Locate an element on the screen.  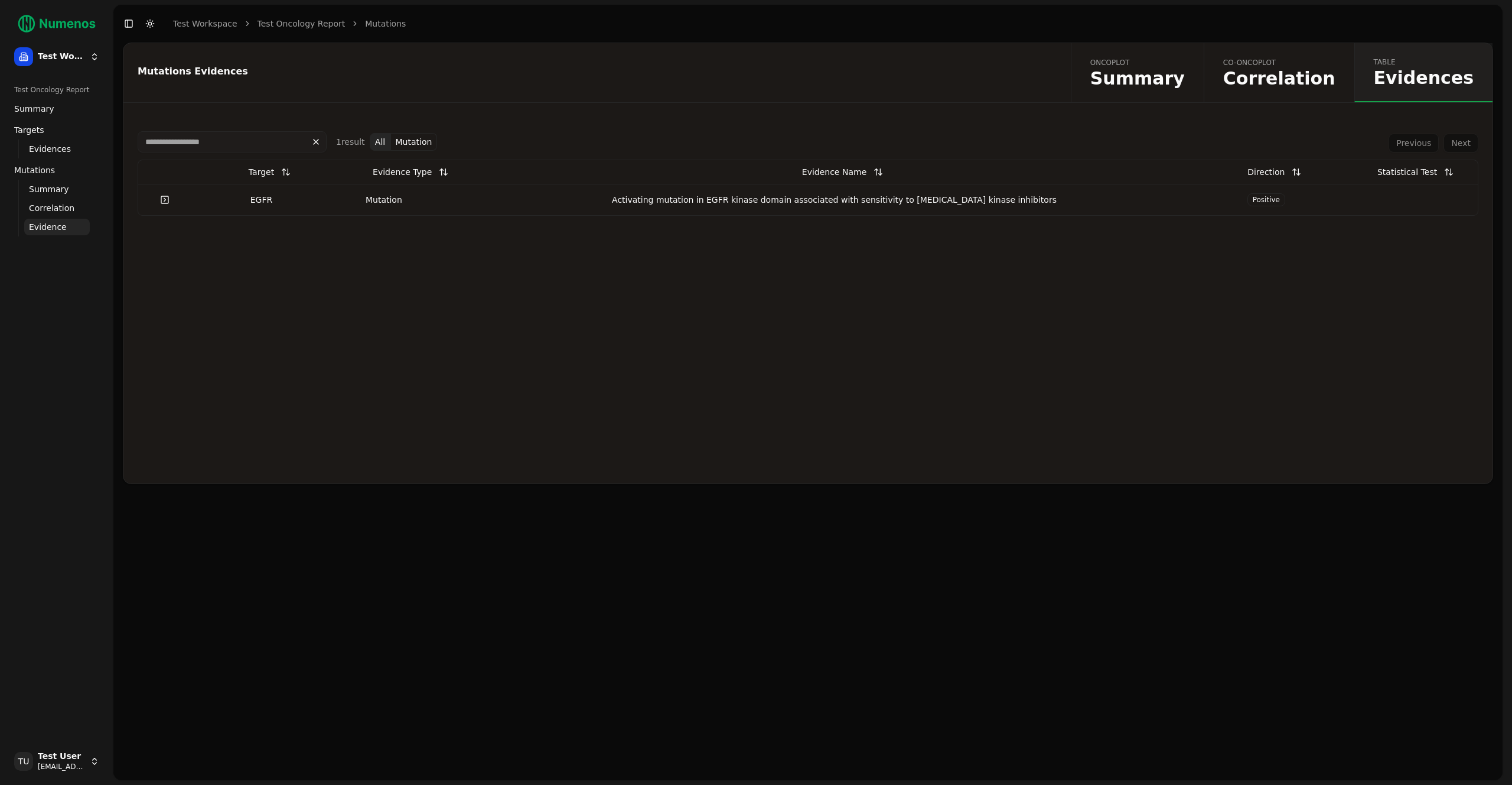
nav: breadcrumb is located at coordinates (290, 24).